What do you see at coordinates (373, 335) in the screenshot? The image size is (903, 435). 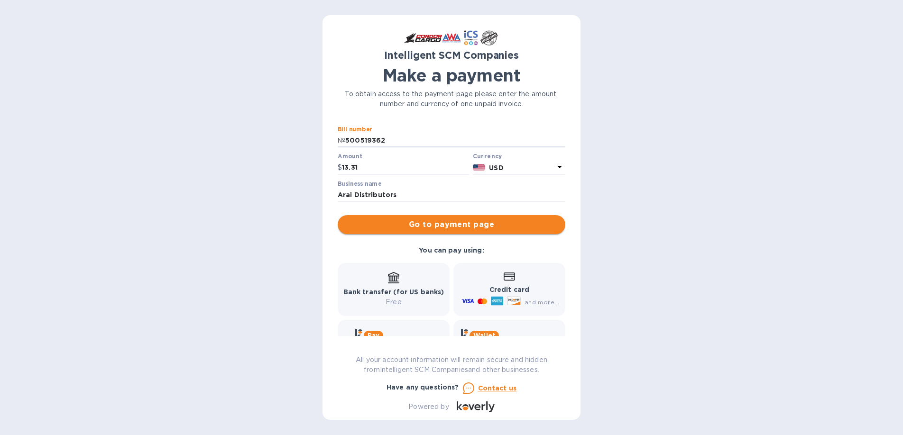 I see `b: Pay` at bounding box center [373, 335].